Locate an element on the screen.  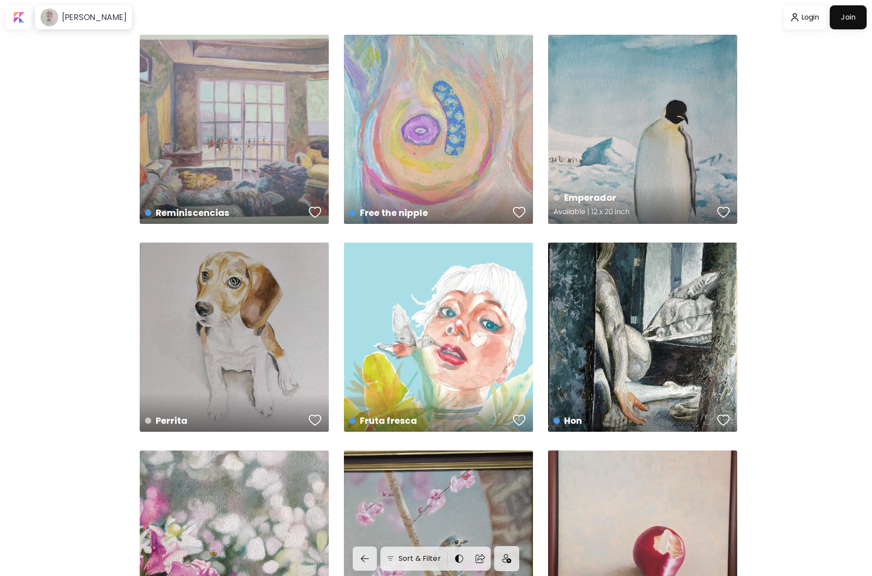
h4: Perrita is located at coordinates (225, 420).